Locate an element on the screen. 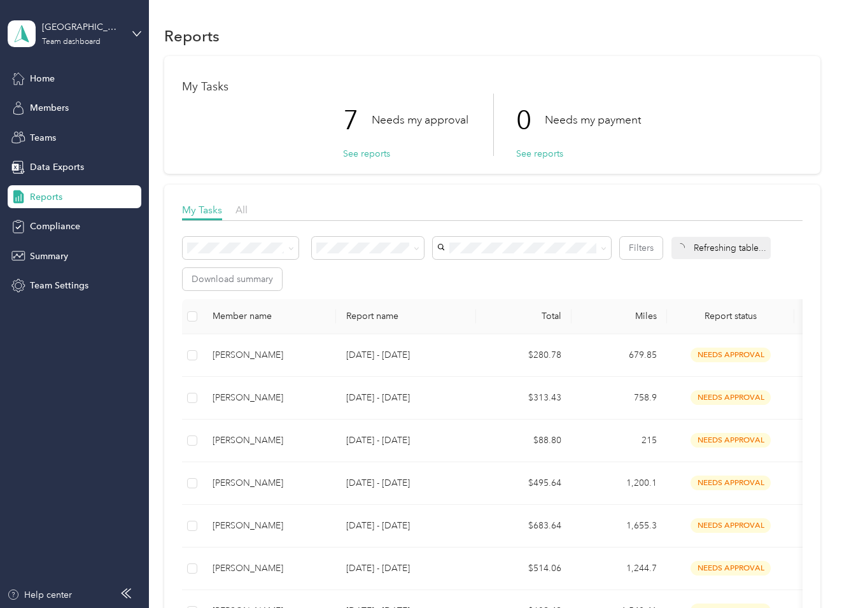 Image resolution: width=842 pixels, height=608 pixels. span: Home is located at coordinates (42, 78).